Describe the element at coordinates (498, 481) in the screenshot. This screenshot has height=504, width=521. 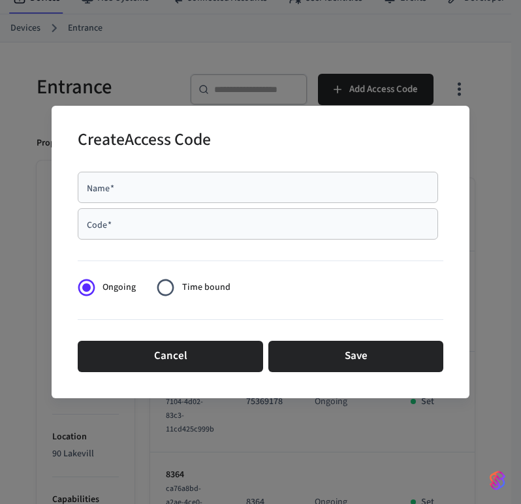
I see `img: SeamLogoGradient.69752ec5.svg` at that location.